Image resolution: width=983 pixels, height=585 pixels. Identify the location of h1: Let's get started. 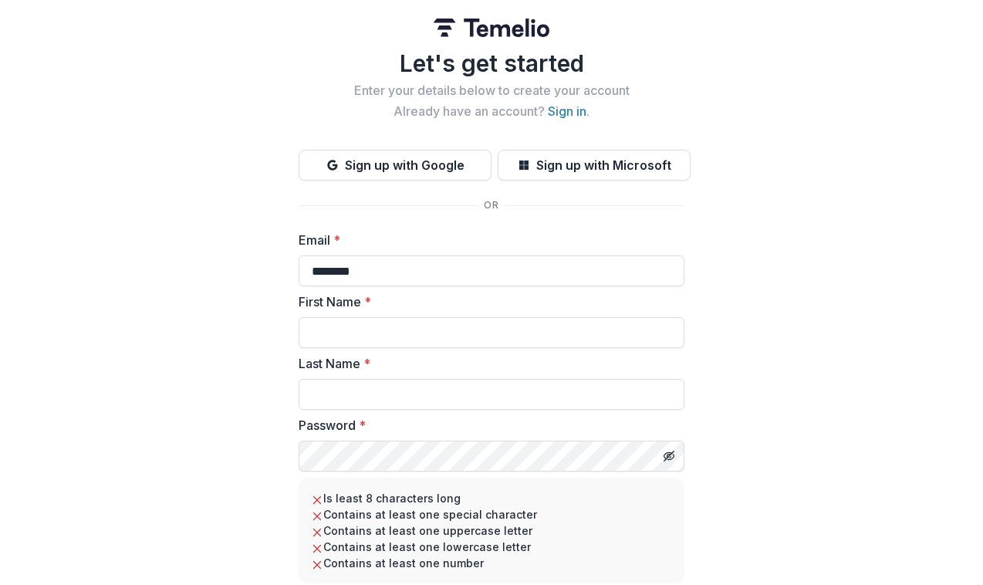
(491, 63).